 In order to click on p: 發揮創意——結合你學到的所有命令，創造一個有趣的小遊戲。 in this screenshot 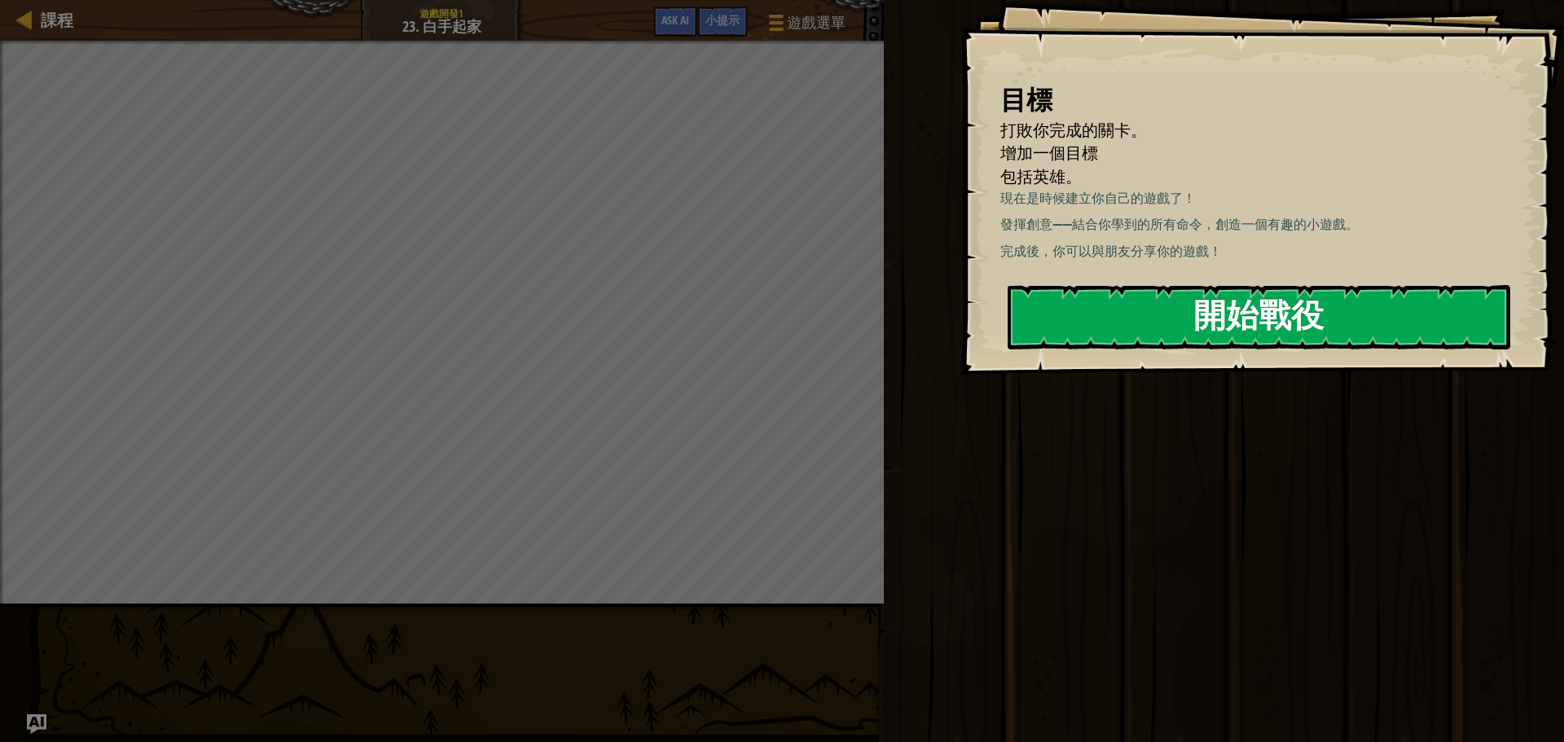, I will do `click(1260, 224)`.